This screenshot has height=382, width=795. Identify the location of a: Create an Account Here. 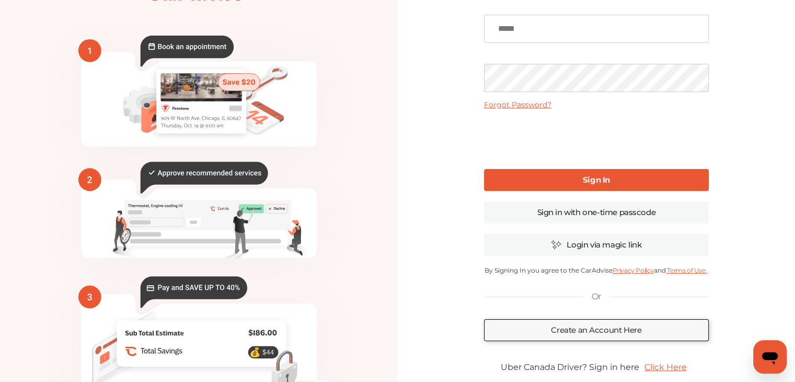
(597, 330).